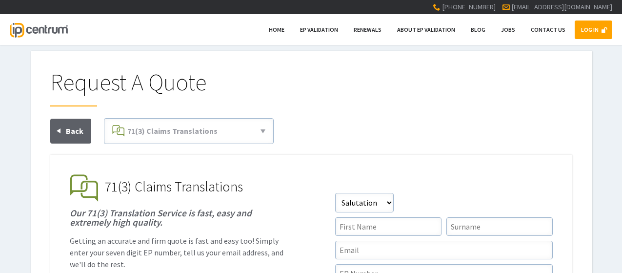 Image resolution: width=622 pixels, height=273 pixels. Describe the element at coordinates (277, 29) in the screenshot. I see `span: Home` at that location.